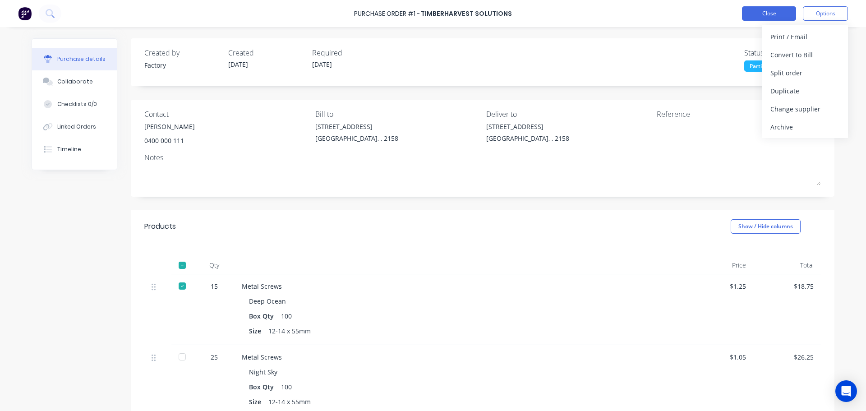 This screenshot has width=866, height=411. What do you see at coordinates (719, 286) in the screenshot?
I see `div: $1.25` at bounding box center [719, 286].